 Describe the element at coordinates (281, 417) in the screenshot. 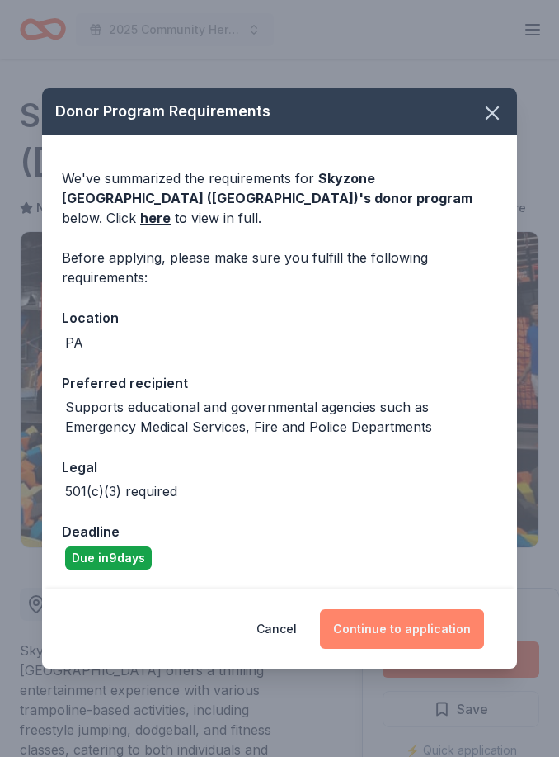

I see `div: Supports educational and governmental agencies such as Emergency Medical Services, Fire and Polic...` at that location.